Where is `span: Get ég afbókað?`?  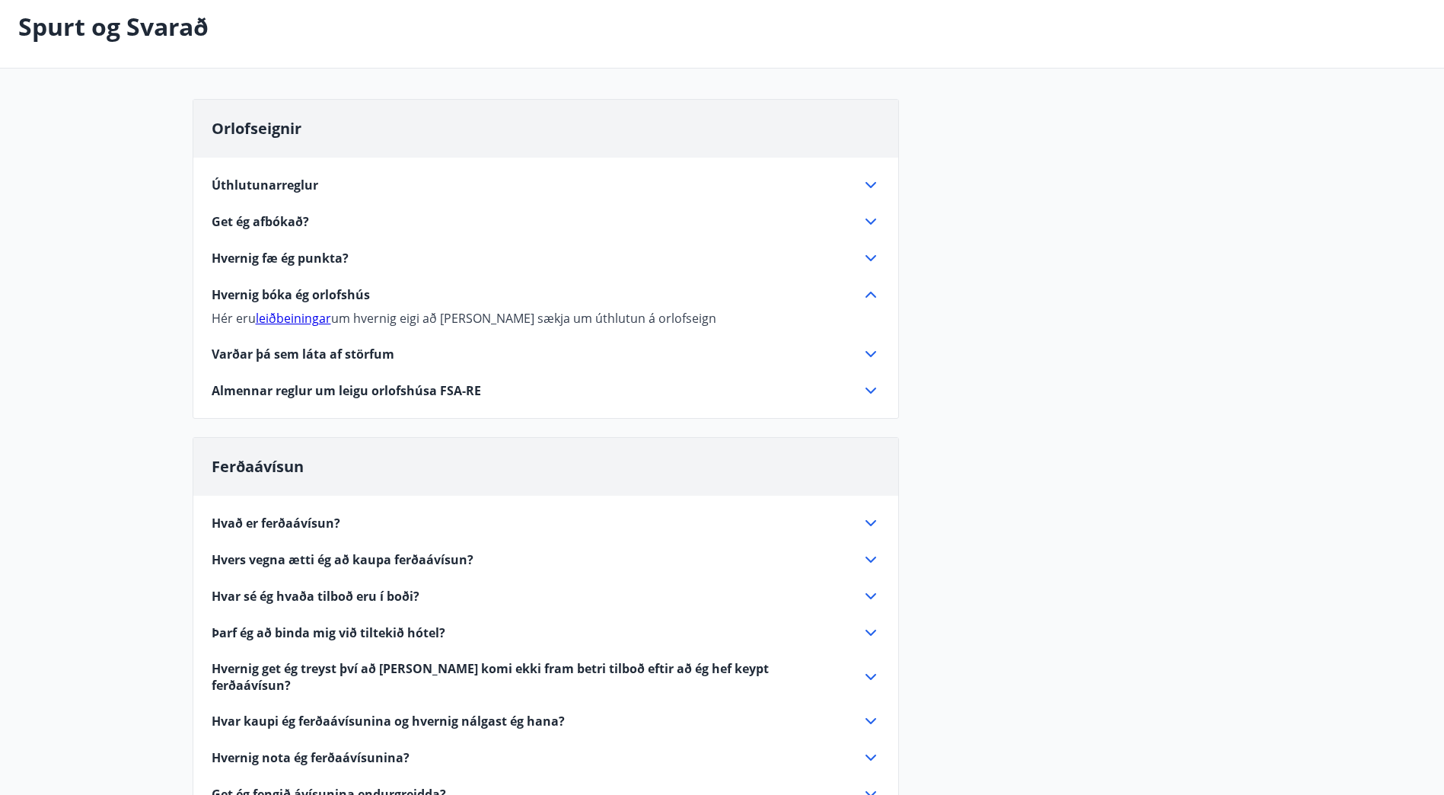 span: Get ég afbókað? is located at coordinates (260, 222).